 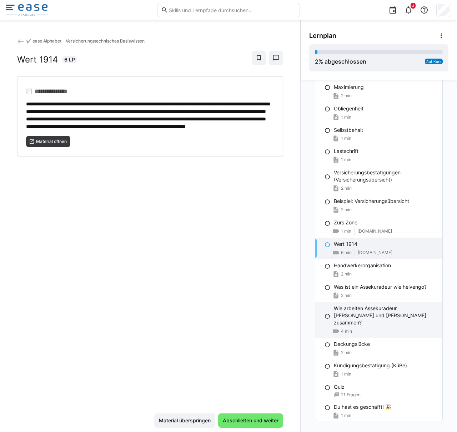 What do you see at coordinates (317, 61) in the screenshot?
I see `span: 2` at bounding box center [317, 61].